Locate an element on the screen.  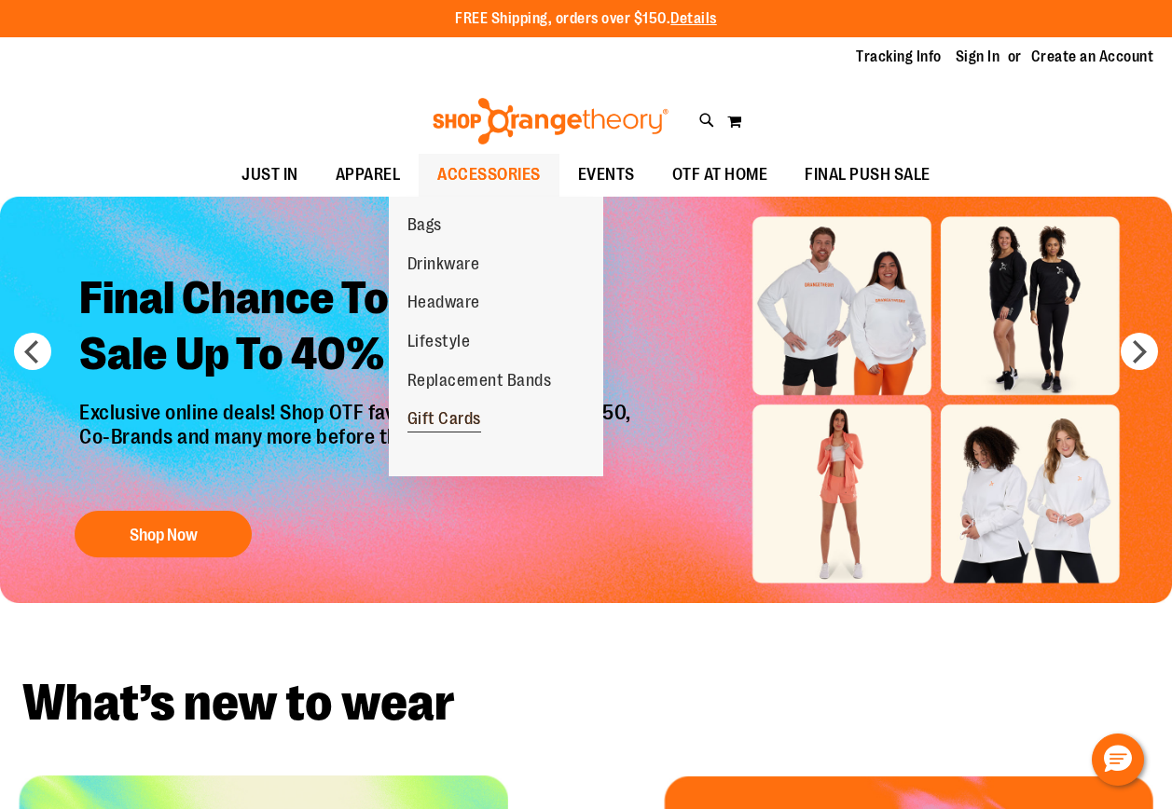
span: FINAL PUSH SALE is located at coordinates (867, 174).